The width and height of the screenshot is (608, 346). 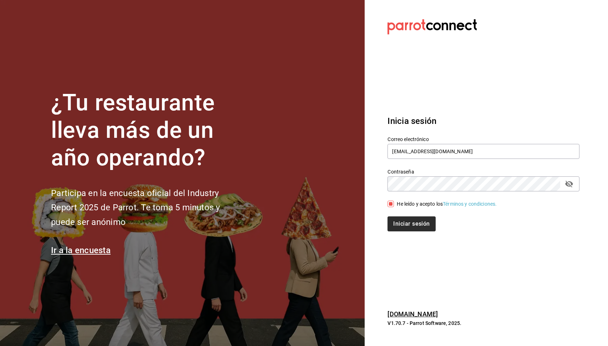 What do you see at coordinates (484, 323) in the screenshot?
I see `p: V1.70.7 - Parrot Software, 2025.` at bounding box center [484, 323].